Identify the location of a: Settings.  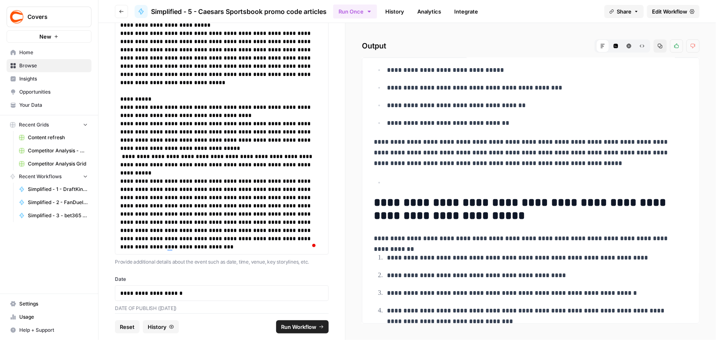
(49, 303).